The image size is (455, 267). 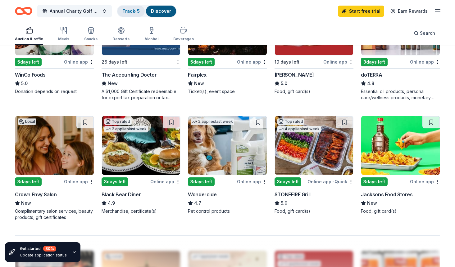 I want to click on div: 19 days left, so click(x=287, y=62).